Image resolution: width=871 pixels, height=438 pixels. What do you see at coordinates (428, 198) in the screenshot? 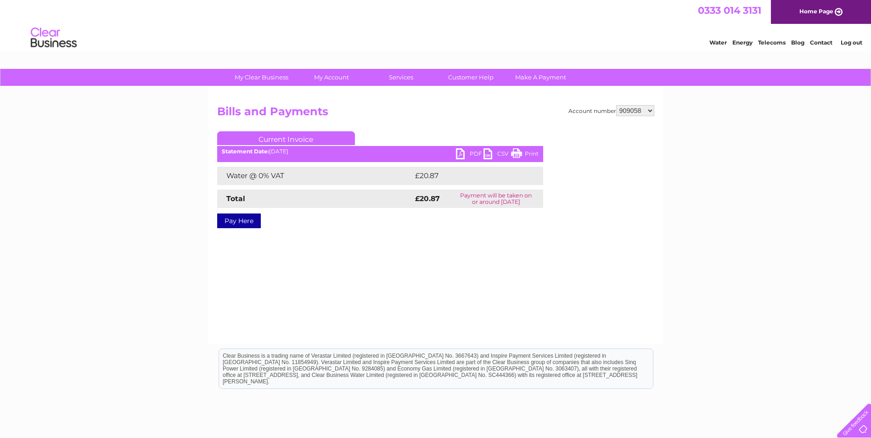
I see `strong: £20.87` at bounding box center [428, 198].